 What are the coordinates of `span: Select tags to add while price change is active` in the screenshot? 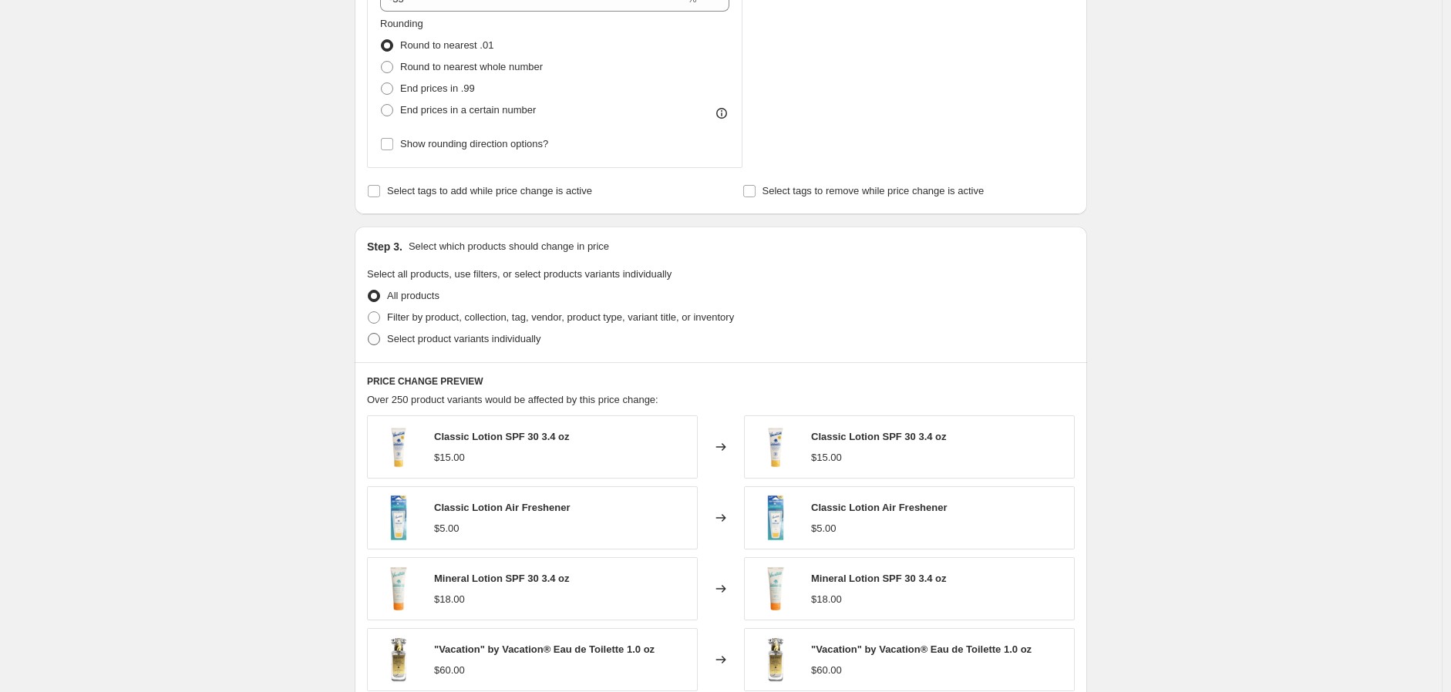 It's located at (490, 190).